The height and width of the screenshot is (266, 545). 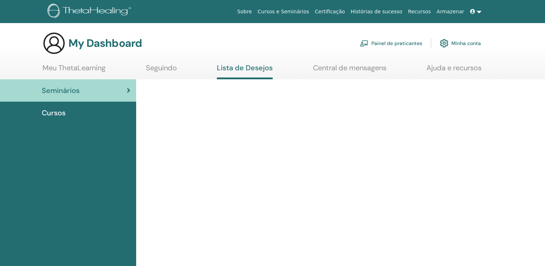 I want to click on span: Cursos, so click(x=54, y=113).